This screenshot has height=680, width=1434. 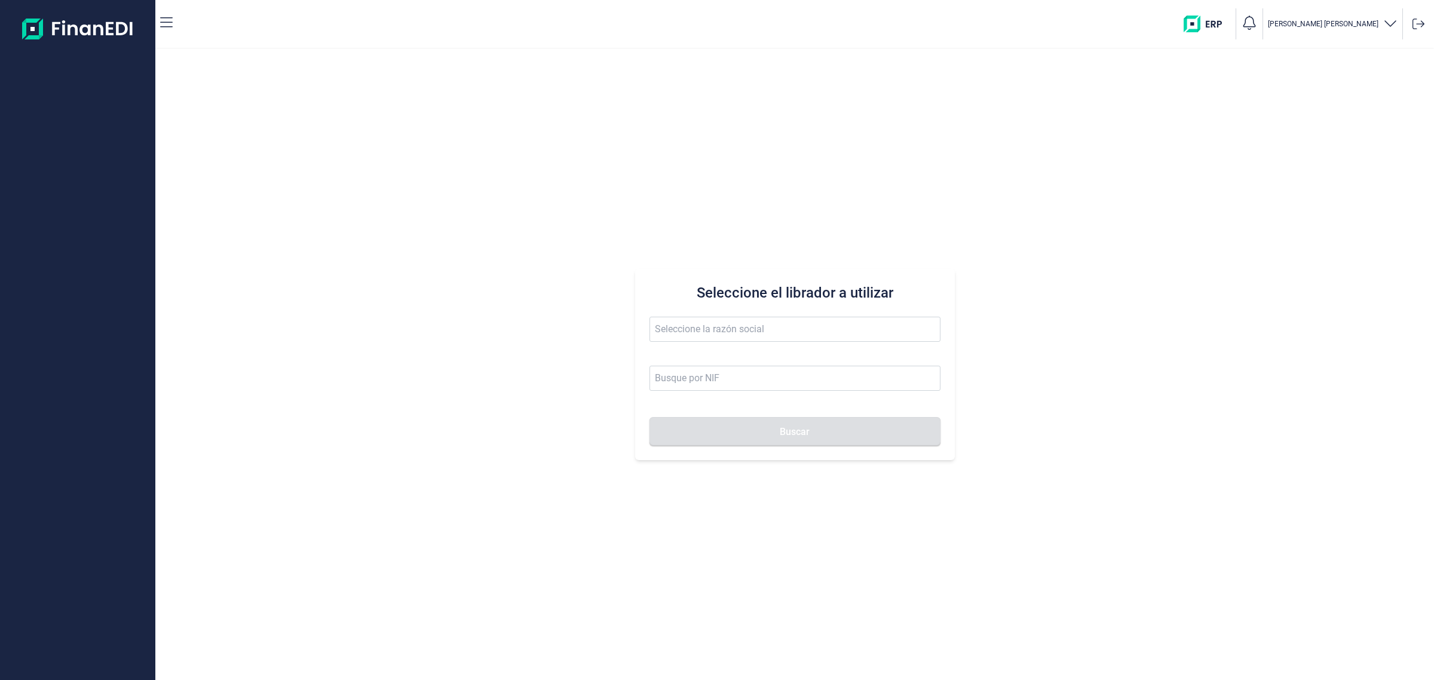 What do you see at coordinates (795, 432) in the screenshot?
I see `button: Buscar` at bounding box center [795, 432].